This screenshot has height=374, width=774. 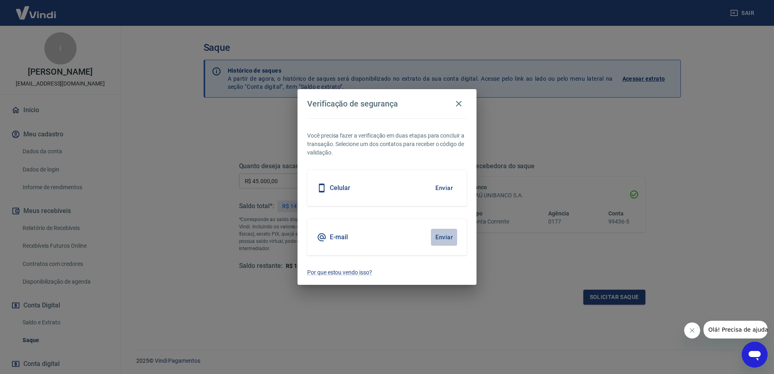 I want to click on p: Por que estou vendo isso?, so click(x=387, y=272).